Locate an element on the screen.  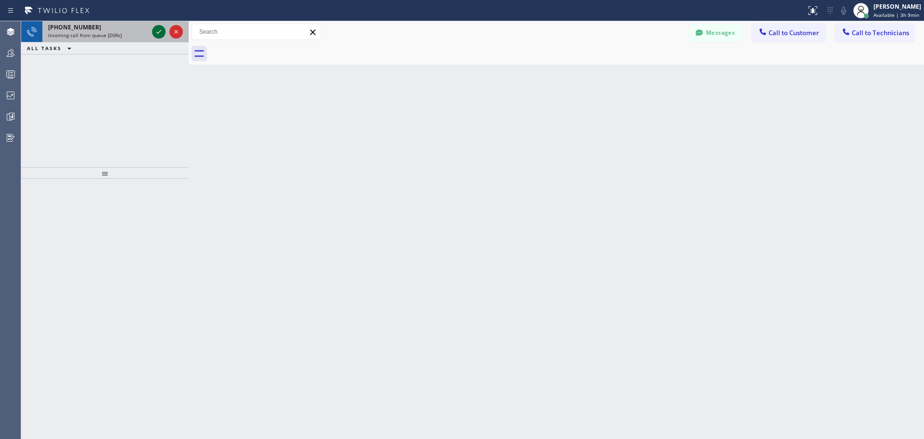
span: Available | 3h 9min is located at coordinates (896, 15).